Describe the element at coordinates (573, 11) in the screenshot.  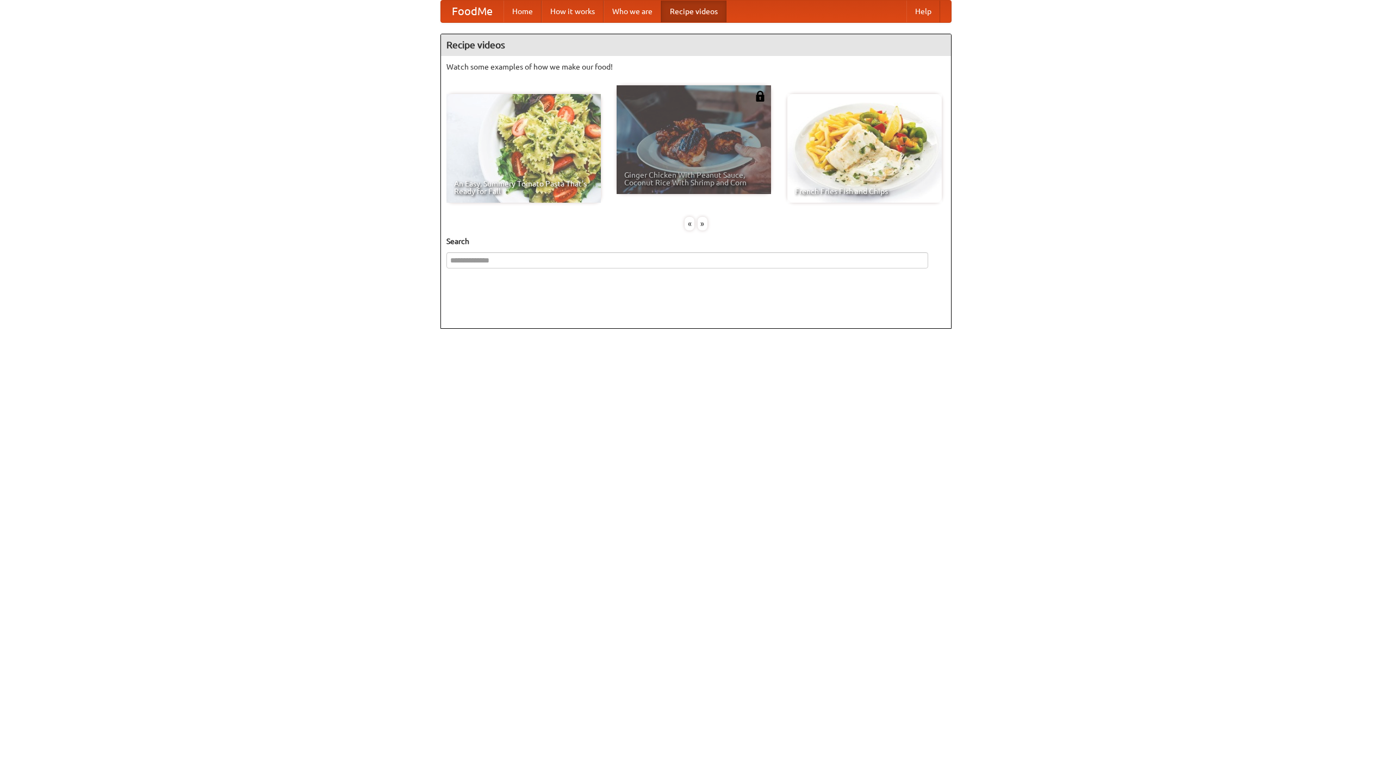
I see `a: How it works` at that location.